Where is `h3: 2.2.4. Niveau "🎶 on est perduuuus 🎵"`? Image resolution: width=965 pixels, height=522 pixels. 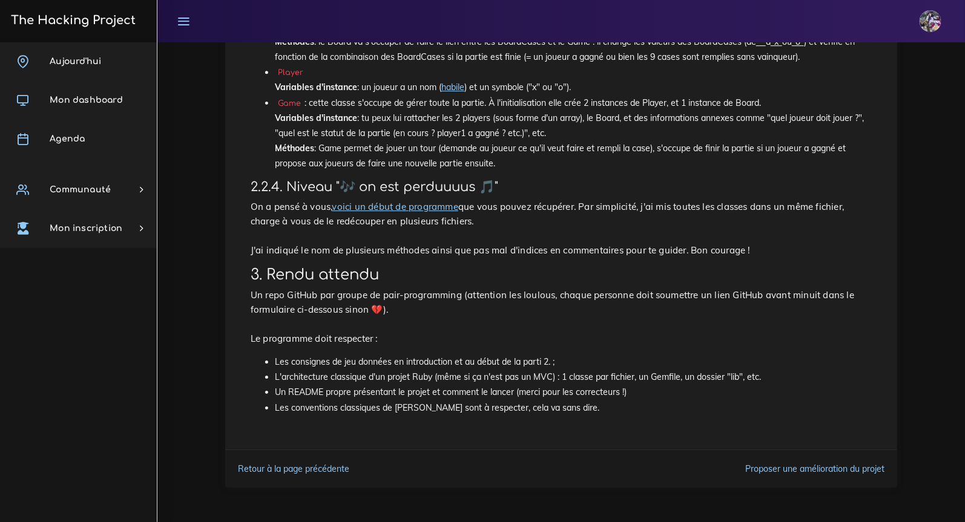 h3: 2.2.4. Niveau "🎶 on est perduuuus 🎵" is located at coordinates (561, 187).